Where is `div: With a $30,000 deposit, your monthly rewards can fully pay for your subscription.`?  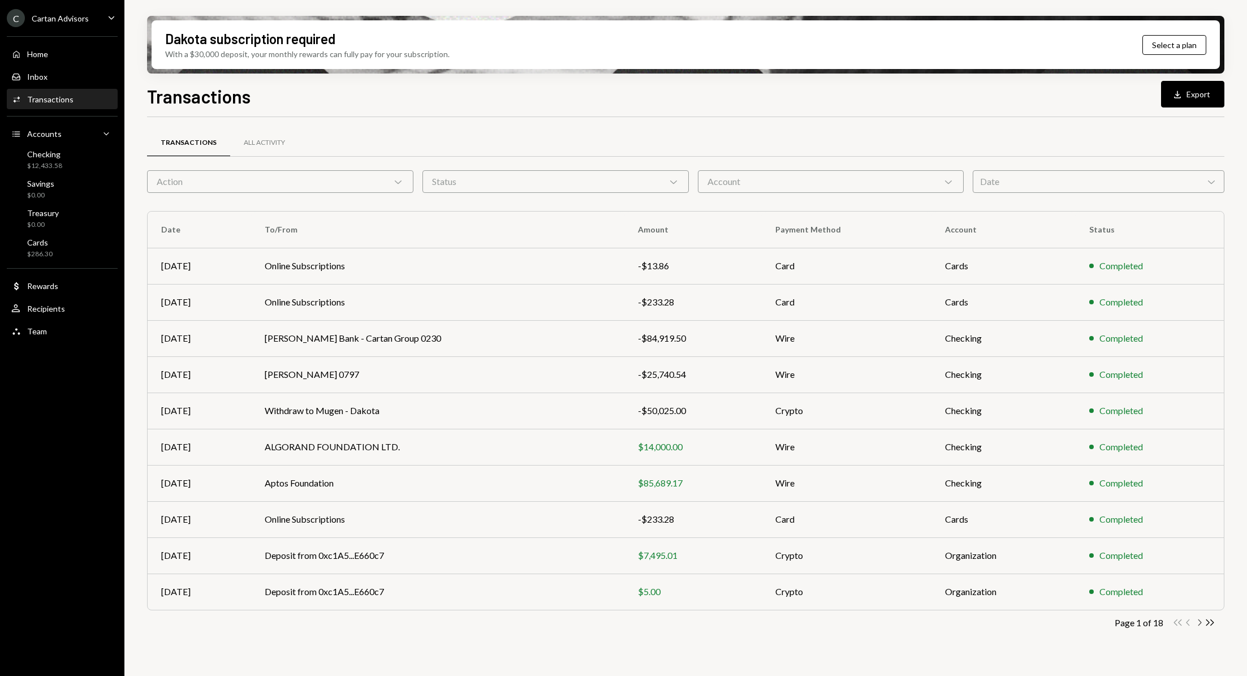 div: With a $30,000 deposit, your monthly rewards can fully pay for your subscription. is located at coordinates (307, 54).